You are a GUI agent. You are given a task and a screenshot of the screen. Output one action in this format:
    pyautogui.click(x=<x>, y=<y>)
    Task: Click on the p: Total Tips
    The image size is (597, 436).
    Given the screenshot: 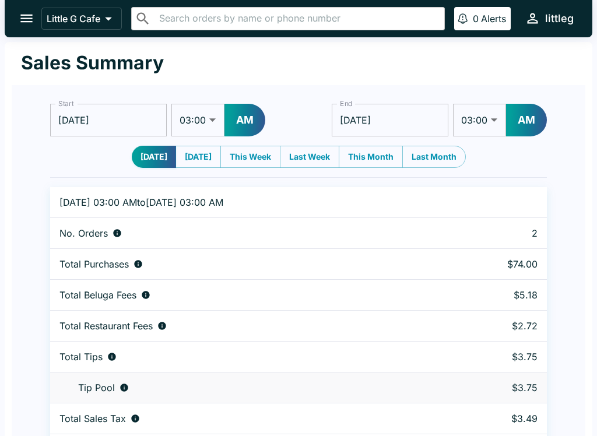 What is the action you would take?
    pyautogui.click(x=81, y=357)
    